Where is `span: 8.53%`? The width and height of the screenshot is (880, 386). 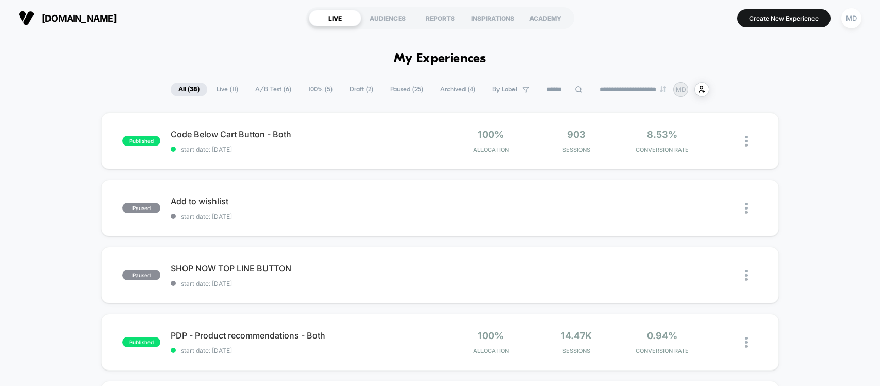
span: 8.53% is located at coordinates (662, 134).